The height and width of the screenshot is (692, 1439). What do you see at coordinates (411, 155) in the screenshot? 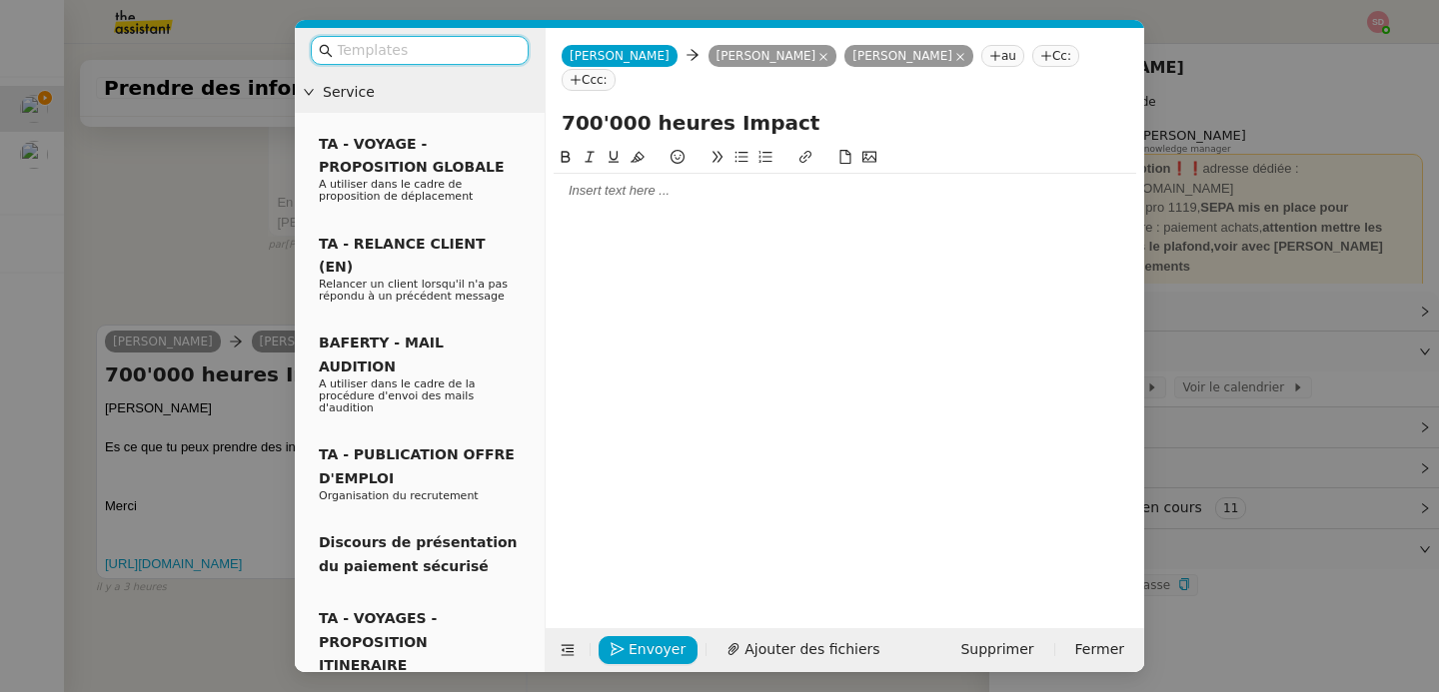
I see `span: TA - VOYAGE - PROPOSITION GLOBALE` at bounding box center [411, 155].